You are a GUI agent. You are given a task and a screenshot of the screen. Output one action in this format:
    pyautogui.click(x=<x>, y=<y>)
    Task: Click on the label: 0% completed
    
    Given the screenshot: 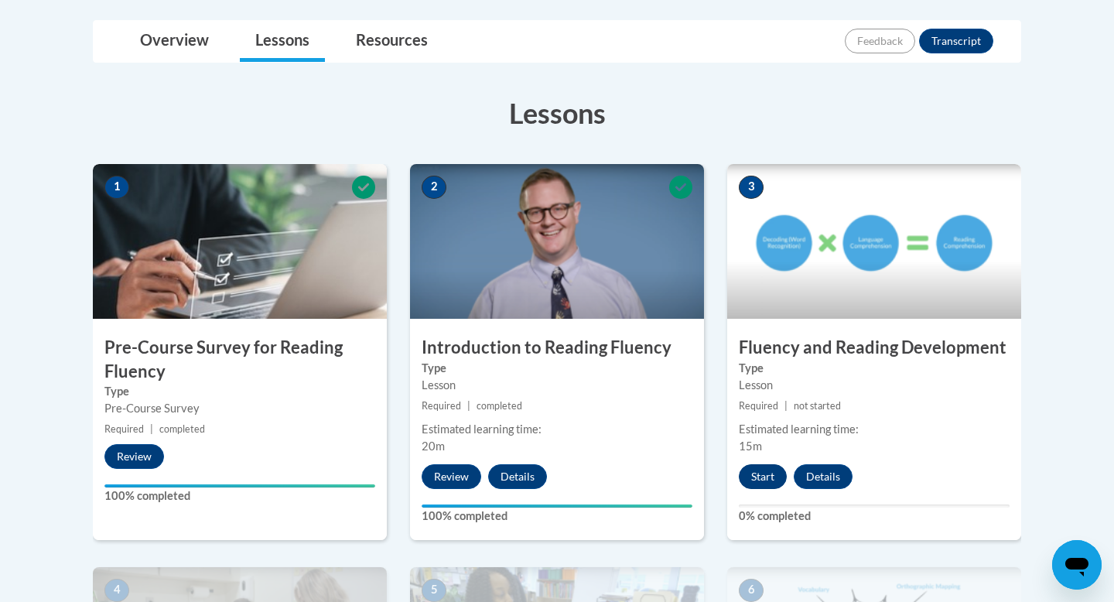 What is the action you would take?
    pyautogui.click(x=874, y=516)
    